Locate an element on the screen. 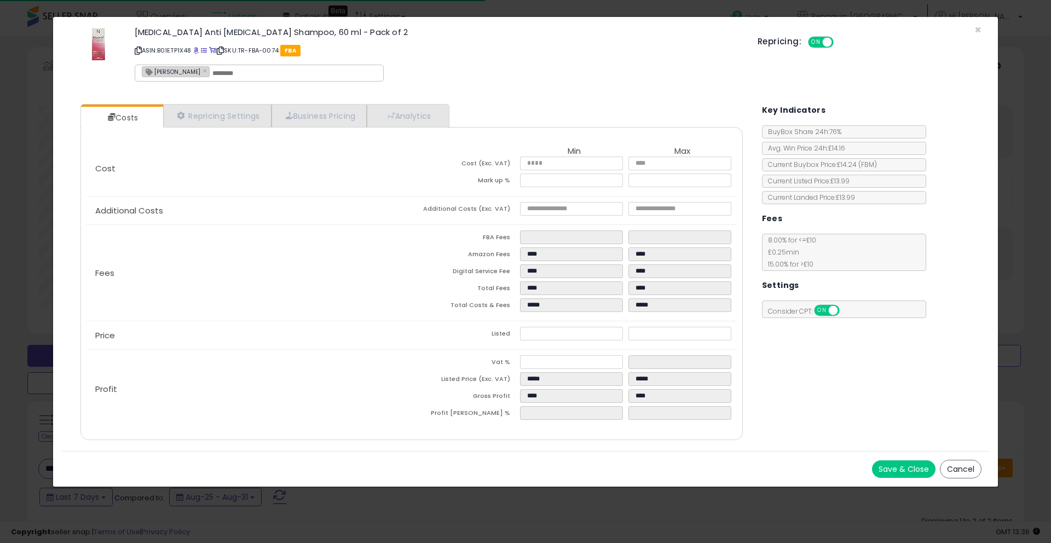  p: Fees is located at coordinates (249, 273).